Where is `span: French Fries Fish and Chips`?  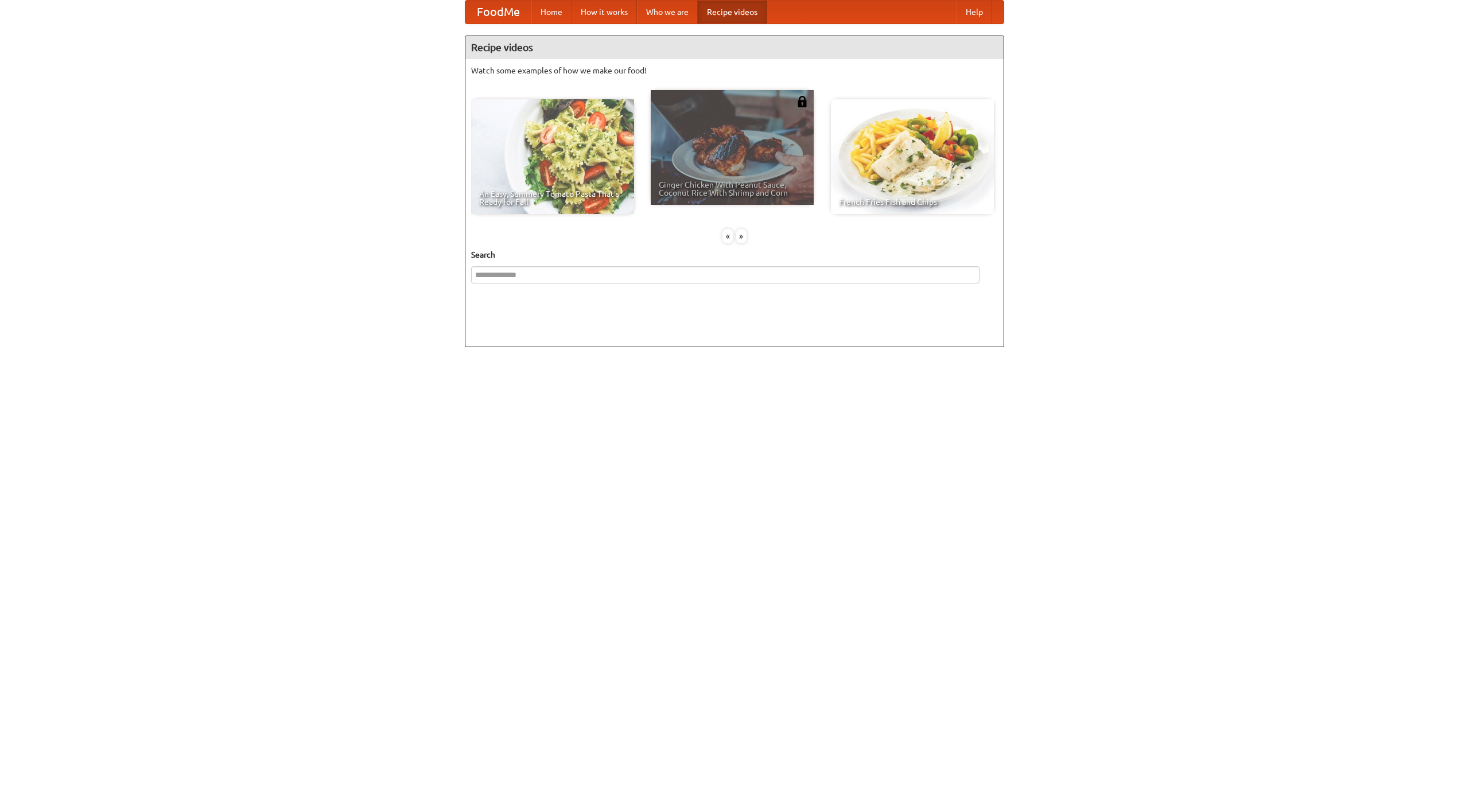
span: French Fries Fish and Chips is located at coordinates (913, 202).